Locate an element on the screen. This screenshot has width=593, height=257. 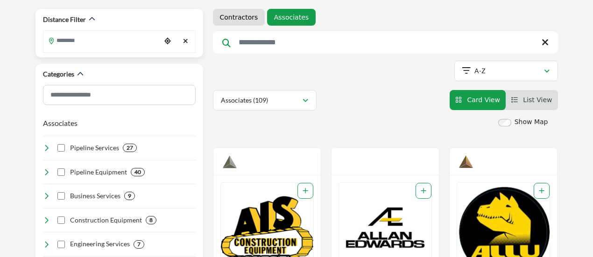
b: 7 is located at coordinates (139, 245).